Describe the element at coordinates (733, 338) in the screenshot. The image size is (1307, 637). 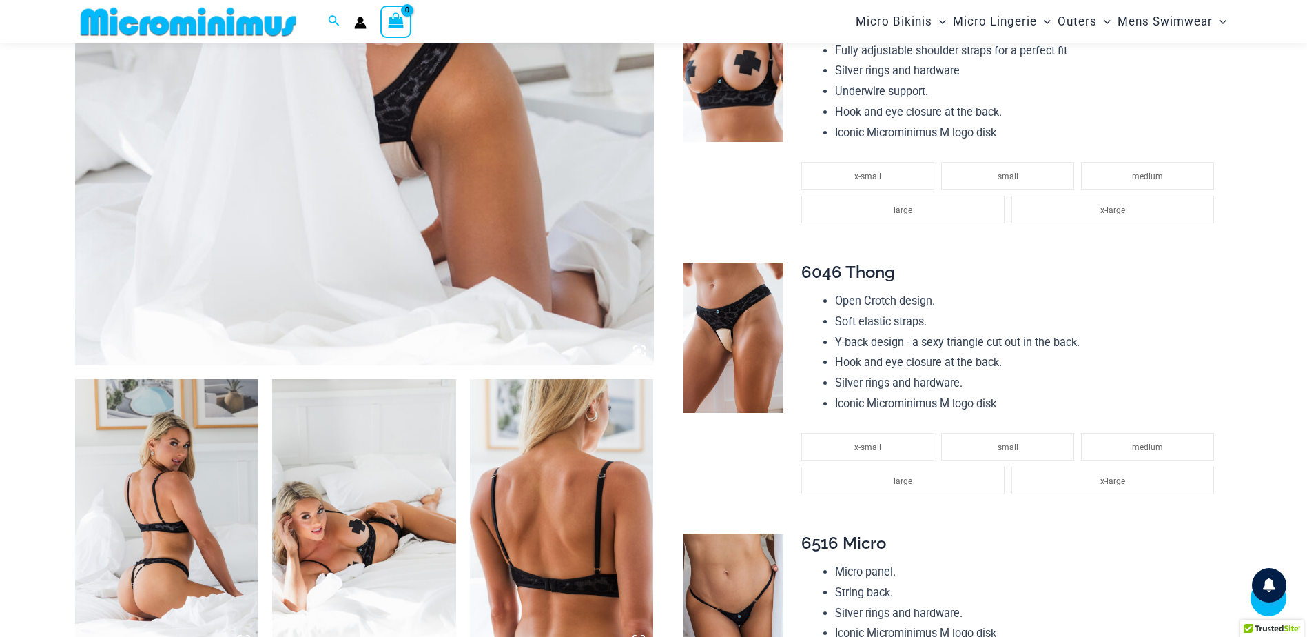
I see `img: Nights Fall Silver Leopard 6046 Thong` at that location.